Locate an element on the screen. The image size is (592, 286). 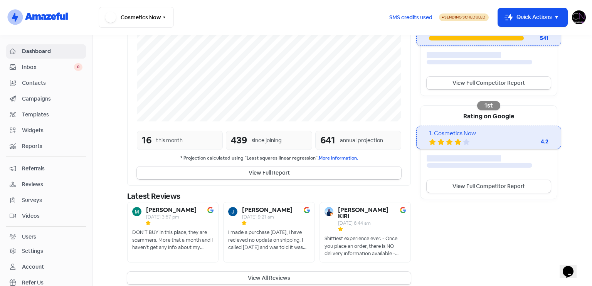
div: DON’T BUY in this place, they are scammers. More that a month and I haven’t get any info about my... is located at coordinates (173, 240).